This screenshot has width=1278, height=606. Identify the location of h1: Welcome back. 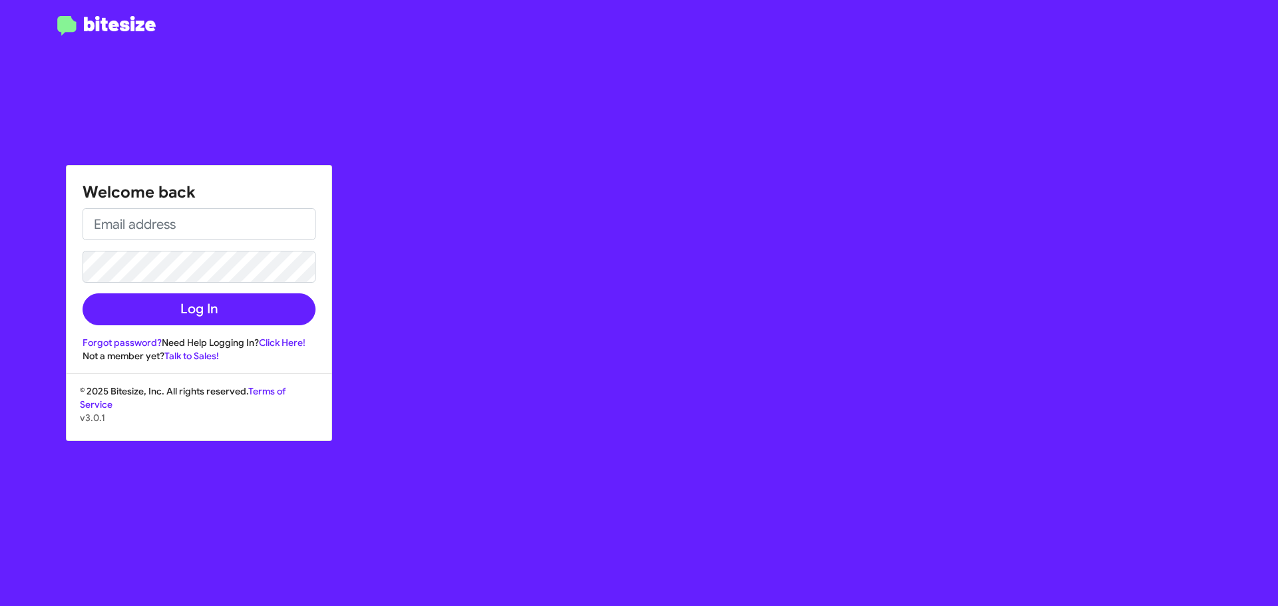
(199, 192).